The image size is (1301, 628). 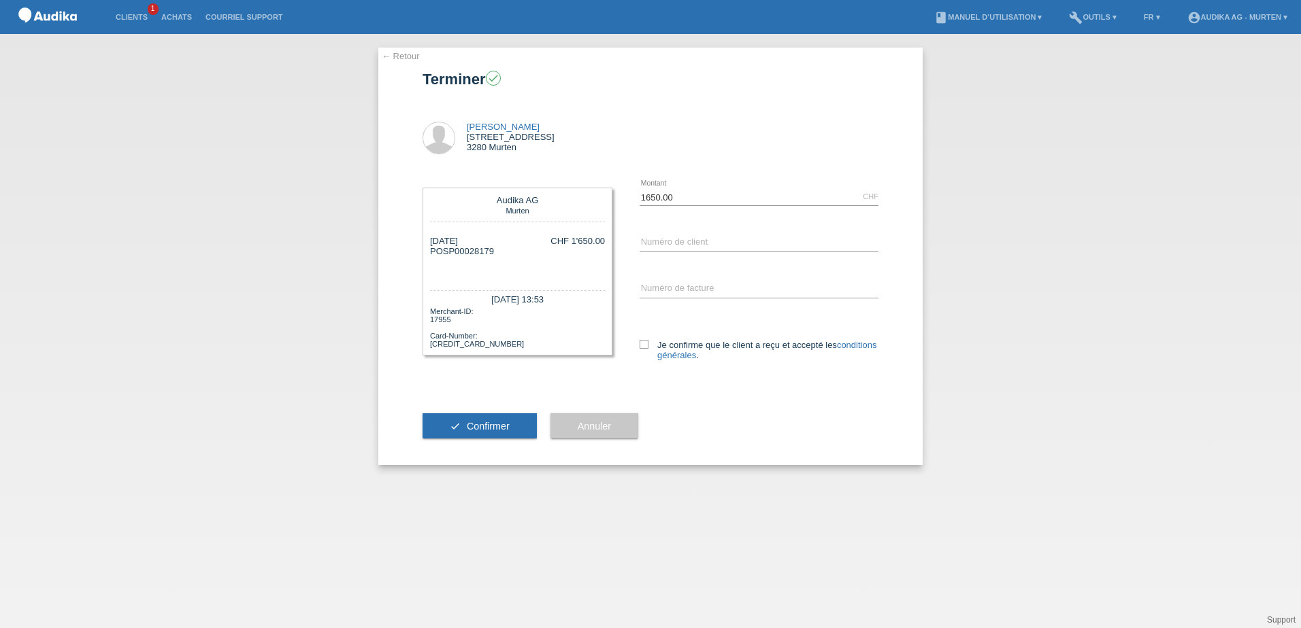 I want to click on a: bookManuel d’utilisation ▾, so click(x=988, y=17).